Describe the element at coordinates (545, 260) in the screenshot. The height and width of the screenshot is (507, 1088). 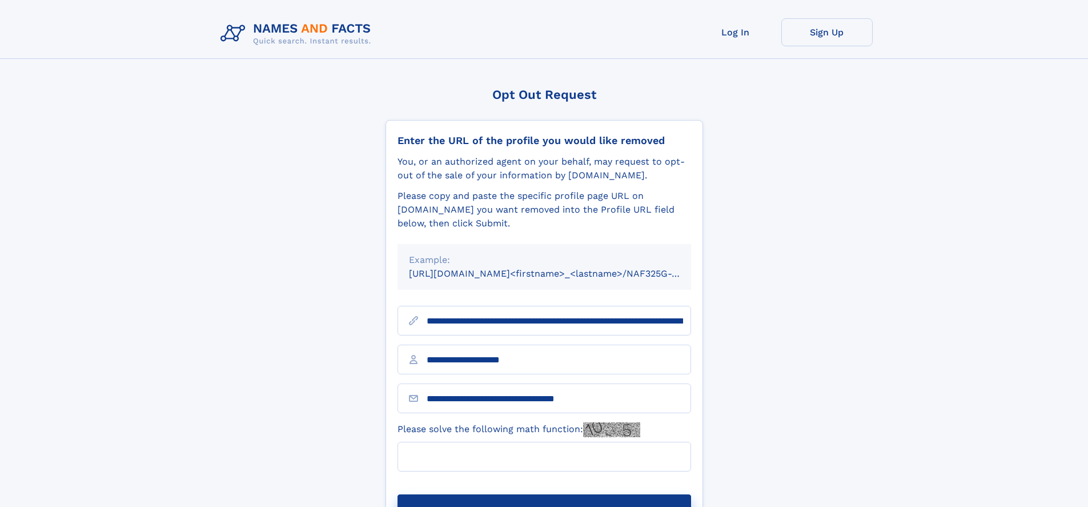
I see `div: Example:` at that location.